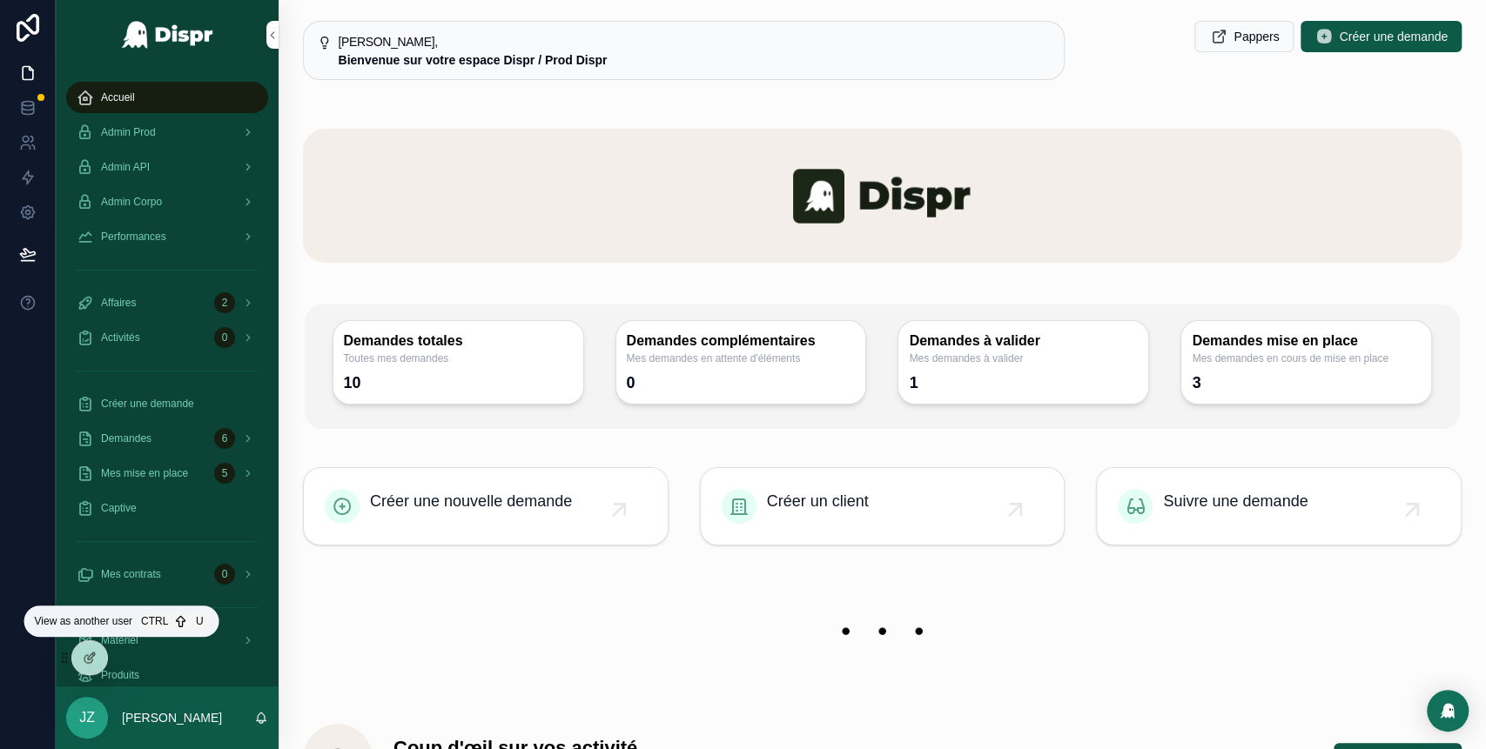 This screenshot has height=749, width=1486. Describe the element at coordinates (120, 338) in the screenshot. I see `span: Activités` at that location.